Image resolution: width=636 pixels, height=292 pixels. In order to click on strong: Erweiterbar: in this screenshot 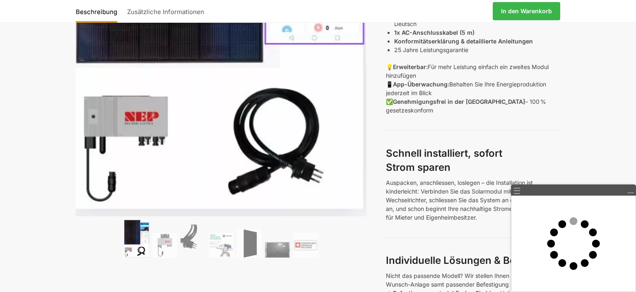, I will do `click(410, 67)`.